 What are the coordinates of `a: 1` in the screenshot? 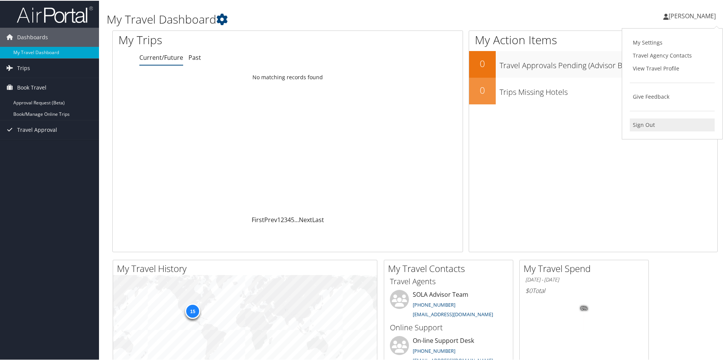 It's located at (279, 219).